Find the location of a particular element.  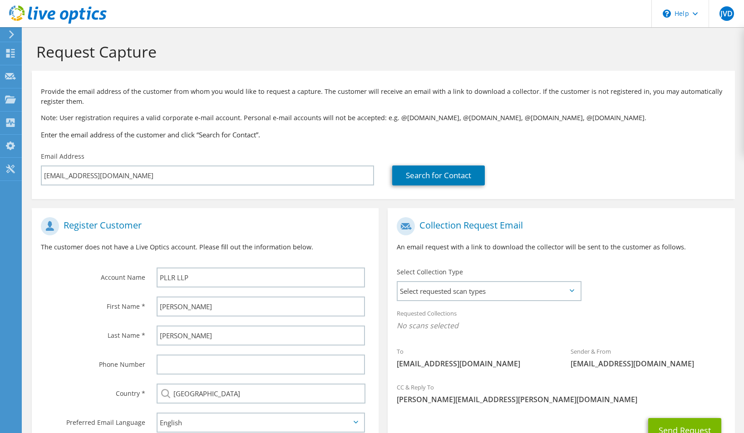

p: The customer does not have a Live Optics account. Please fill out the information below. is located at coordinates (205, 247).